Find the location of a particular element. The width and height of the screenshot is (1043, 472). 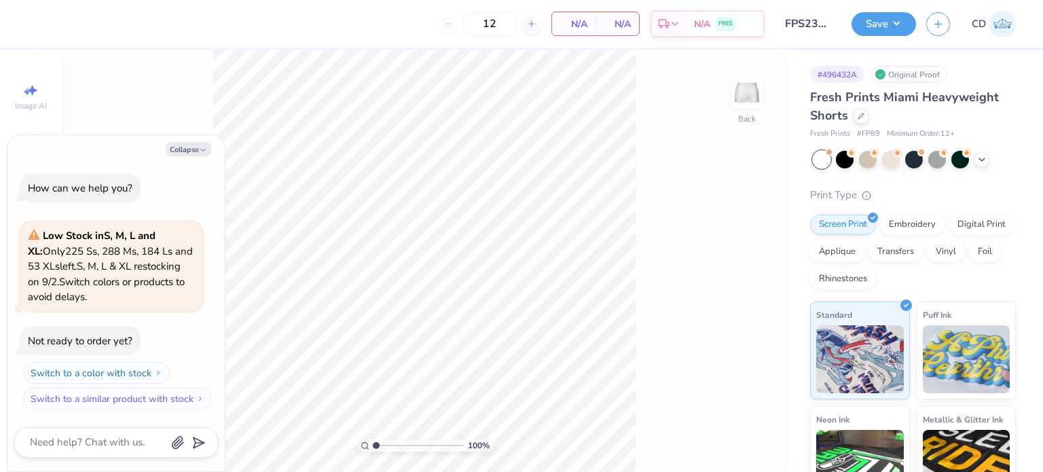

span: Fresh Prints Miami Heavyweight Shorts is located at coordinates (904, 106).